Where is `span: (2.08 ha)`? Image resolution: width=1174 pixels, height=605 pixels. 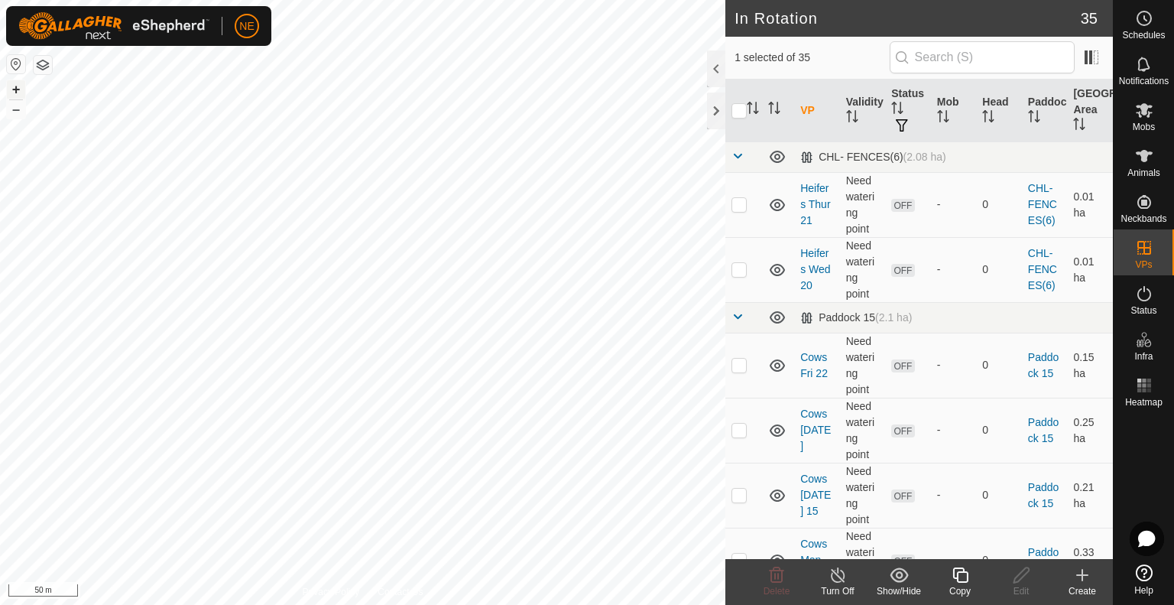
span: (2.08 ha) is located at coordinates (925, 157).